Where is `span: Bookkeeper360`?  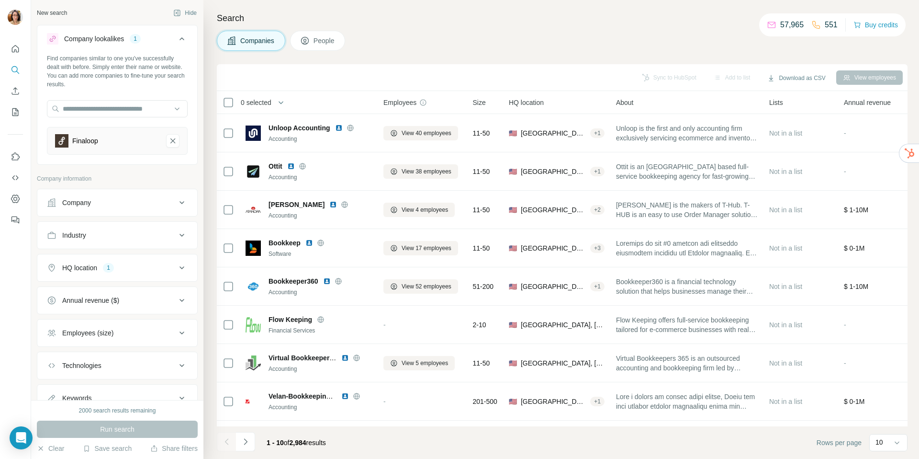
span: Bookkeeper360 is located at coordinates (293, 281).